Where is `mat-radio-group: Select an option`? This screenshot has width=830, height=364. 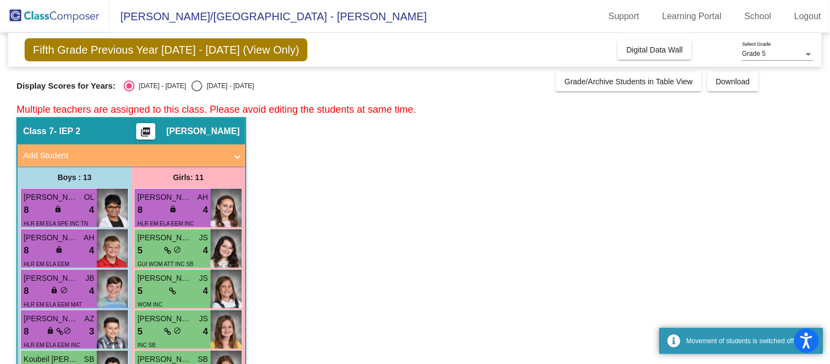
mat-radio-group: Select an option is located at coordinates (189, 86).